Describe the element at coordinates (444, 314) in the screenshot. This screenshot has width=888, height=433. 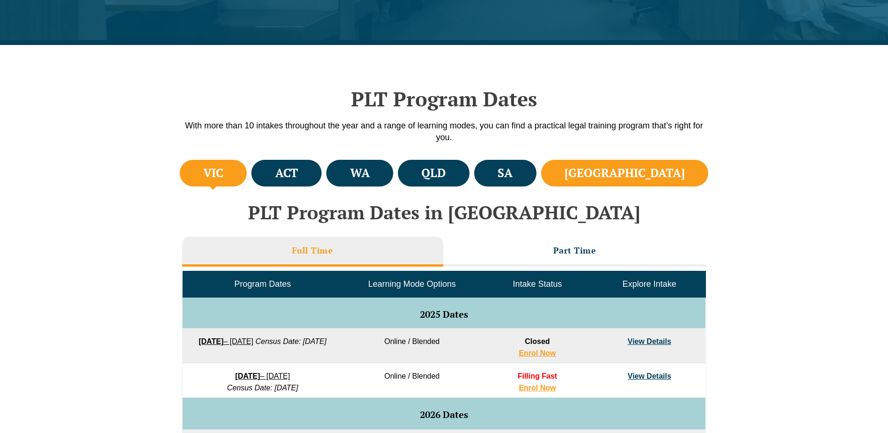
I see `span: 2025 Dates` at that location.